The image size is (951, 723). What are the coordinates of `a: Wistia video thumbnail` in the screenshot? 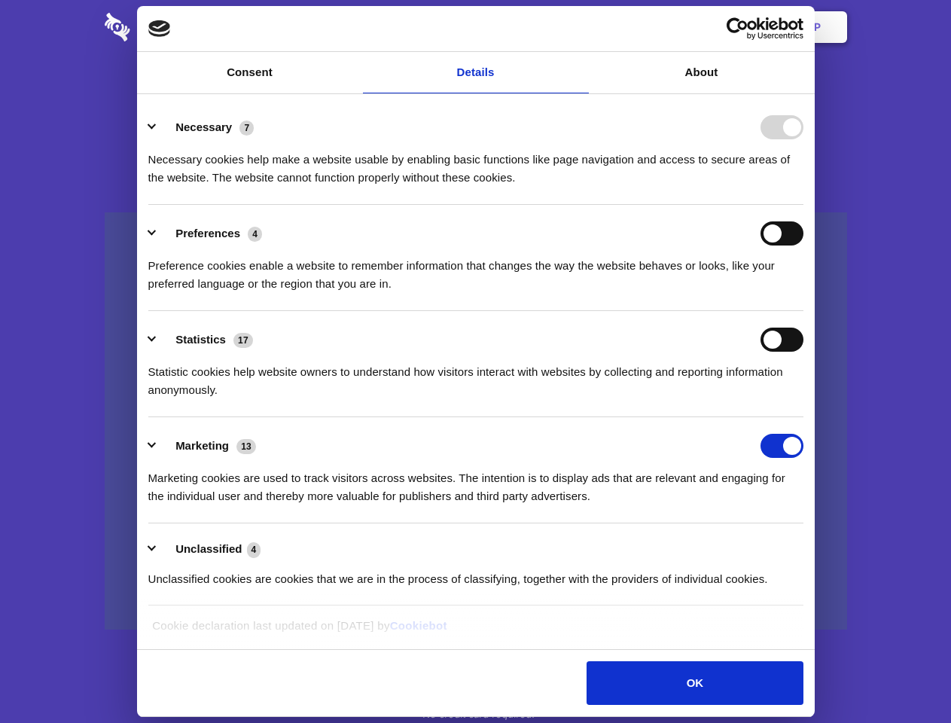 It's located at (476, 421).